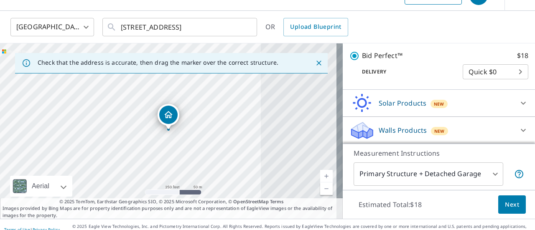  Describe the element at coordinates (439, 130) in the screenshot. I see `div: Walls ProductsNew` at that location.